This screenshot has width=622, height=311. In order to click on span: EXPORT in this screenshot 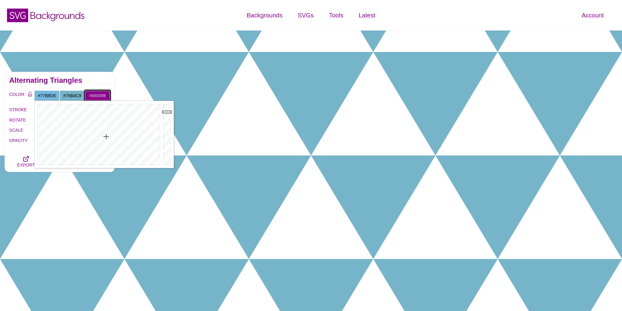, I will do `click(26, 165)`.